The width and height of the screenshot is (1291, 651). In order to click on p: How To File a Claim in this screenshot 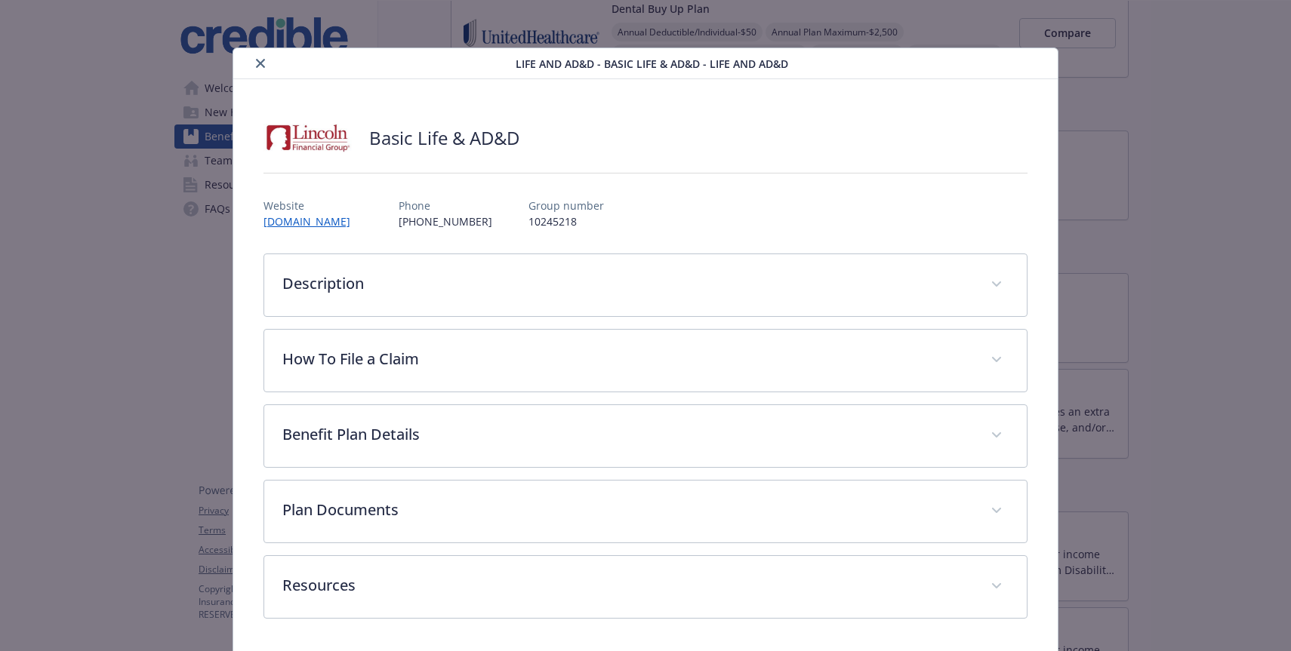, I will do `click(627, 359)`.